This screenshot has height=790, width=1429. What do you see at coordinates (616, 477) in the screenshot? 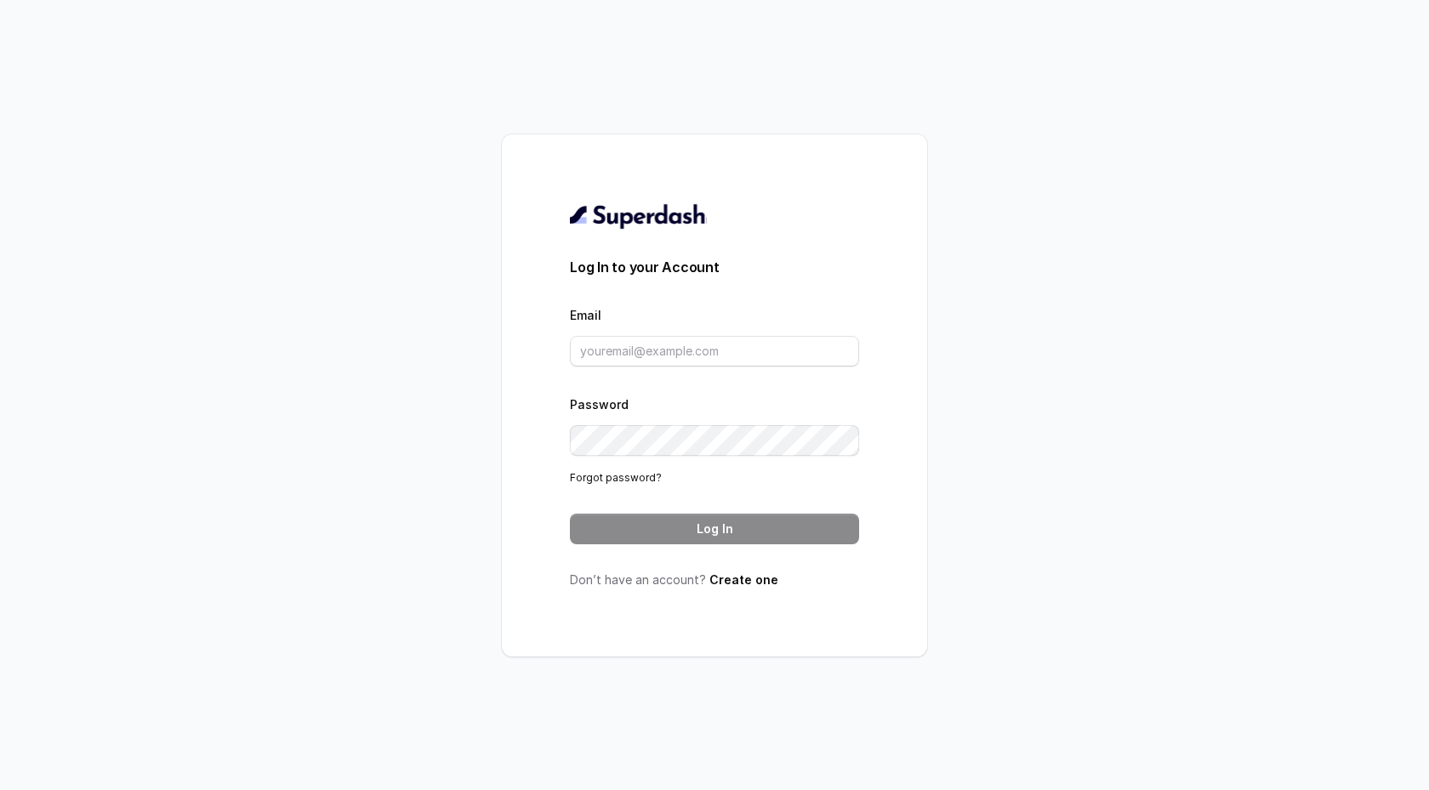
I see `a: Forgot password?` at bounding box center [616, 477].